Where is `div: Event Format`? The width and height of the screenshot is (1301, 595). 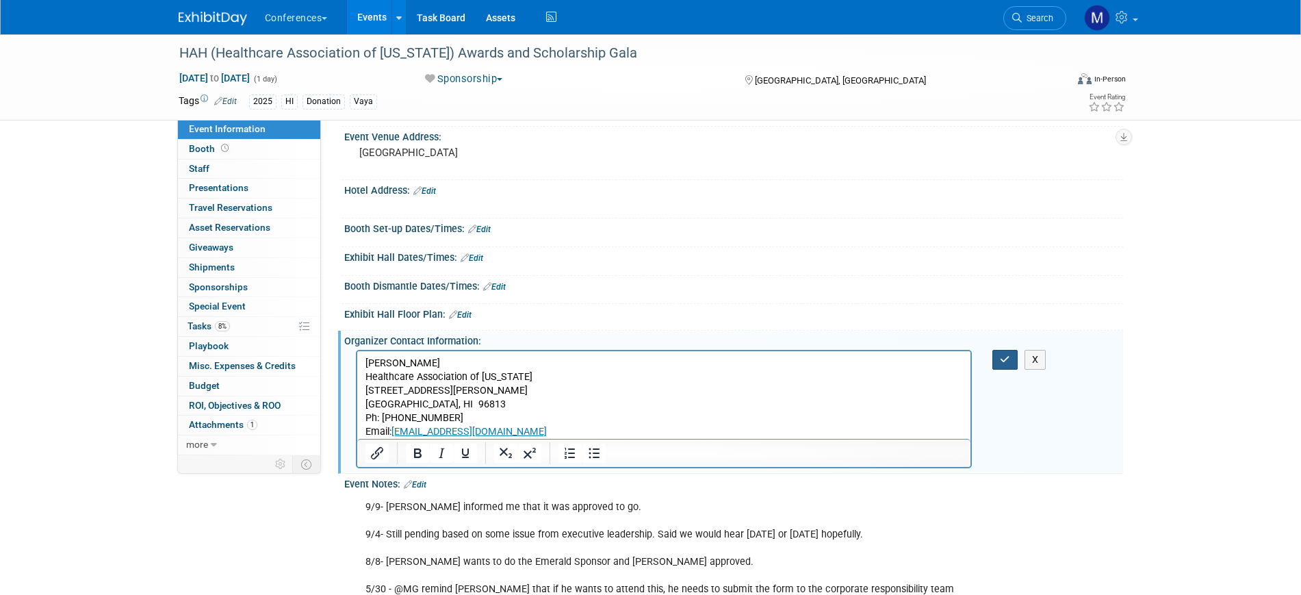
div: Event Format is located at coordinates (1056, 81).